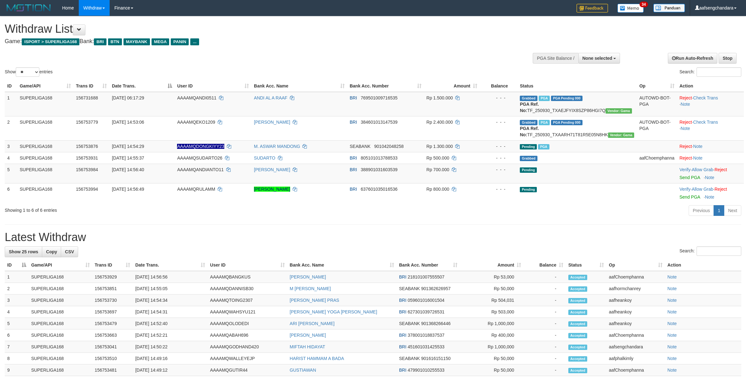  I want to click on span: 156731688, so click(87, 98).